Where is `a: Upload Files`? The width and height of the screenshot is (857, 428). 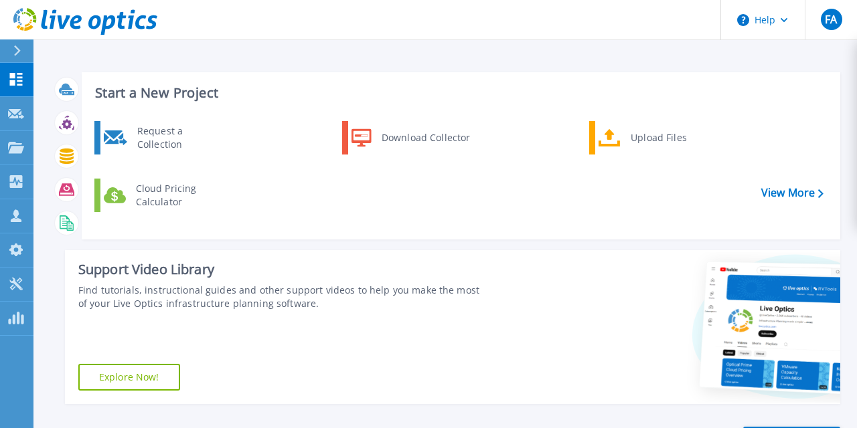 a: Upload Files is located at coordinates (657, 138).